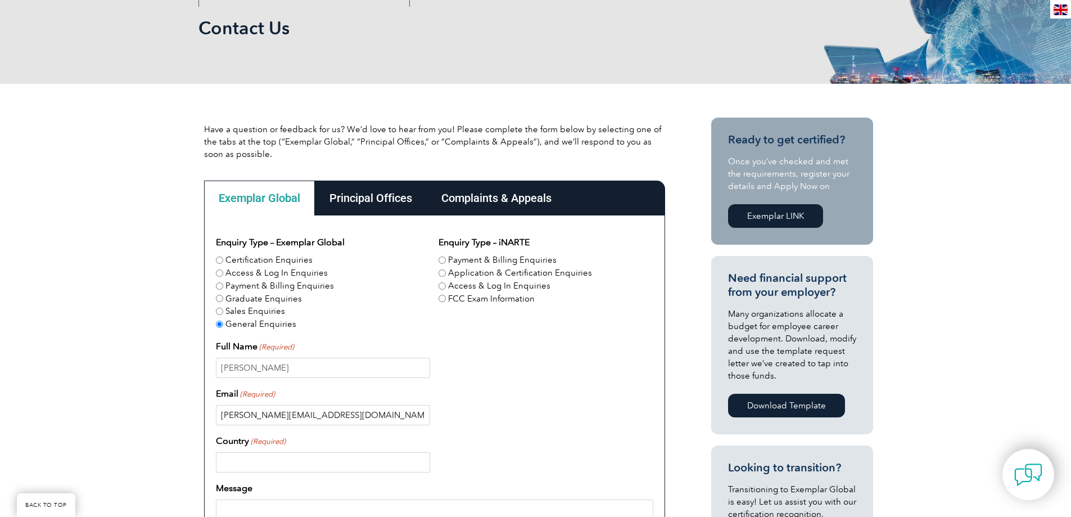 Image resolution: width=1071 pixels, height=517 pixels. Describe the element at coordinates (261, 324) in the screenshot. I see `label: General Enquiries` at that location.